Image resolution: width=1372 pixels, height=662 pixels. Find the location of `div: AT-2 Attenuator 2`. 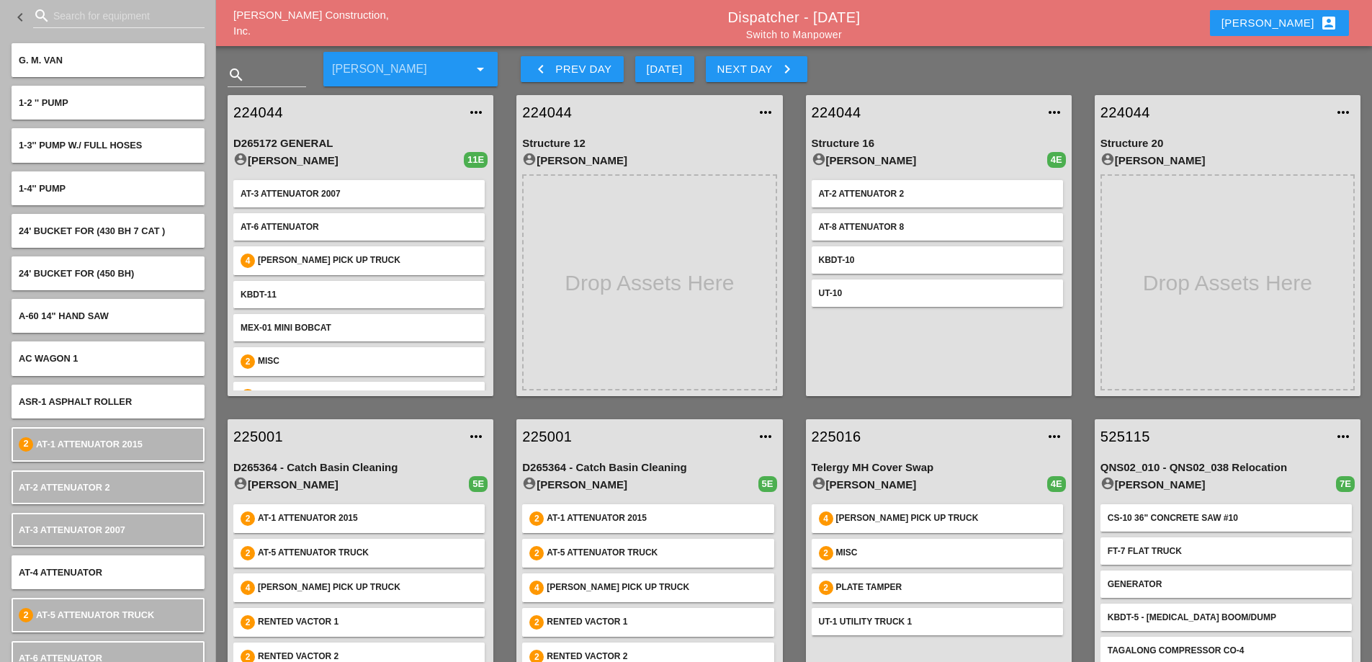

div: AT-2 Attenuator 2 is located at coordinates (937, 194).